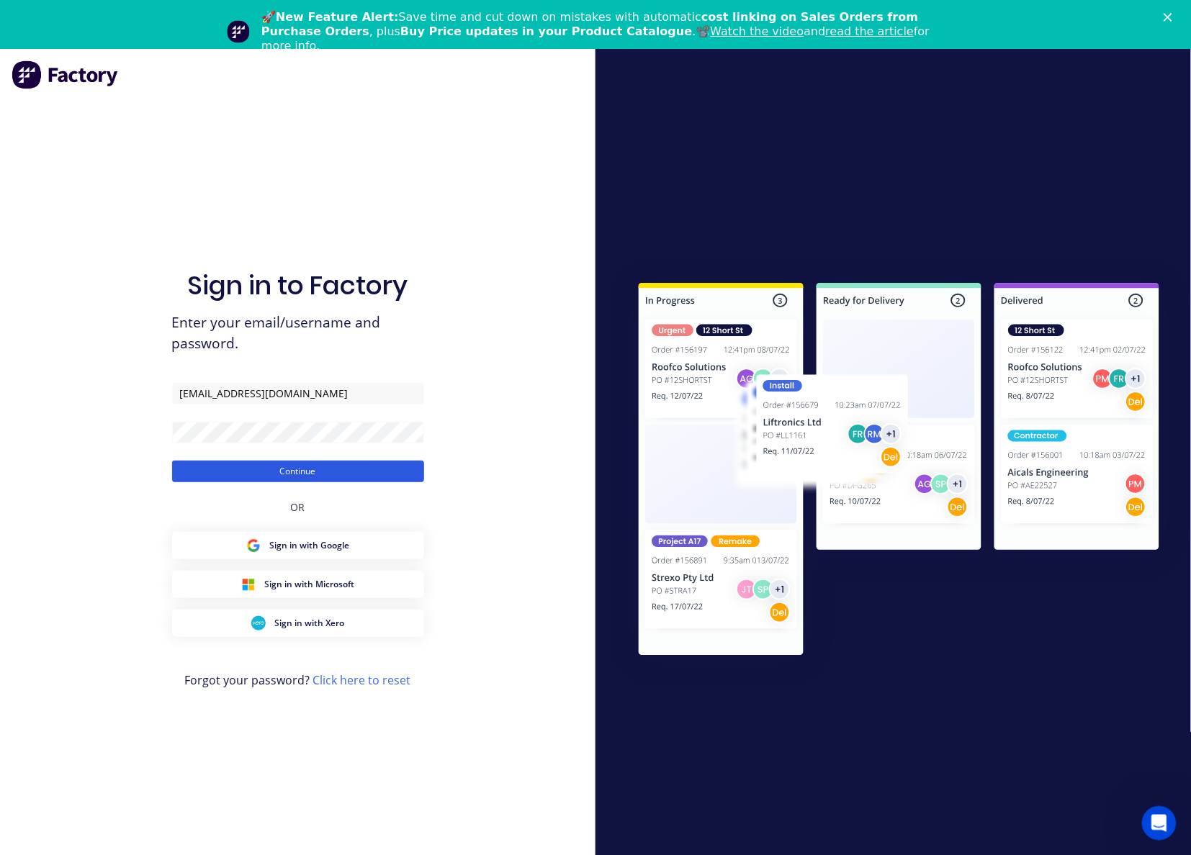 Image resolution: width=1191 pixels, height=855 pixels. I want to click on h1: Sign in to Factory, so click(298, 285).